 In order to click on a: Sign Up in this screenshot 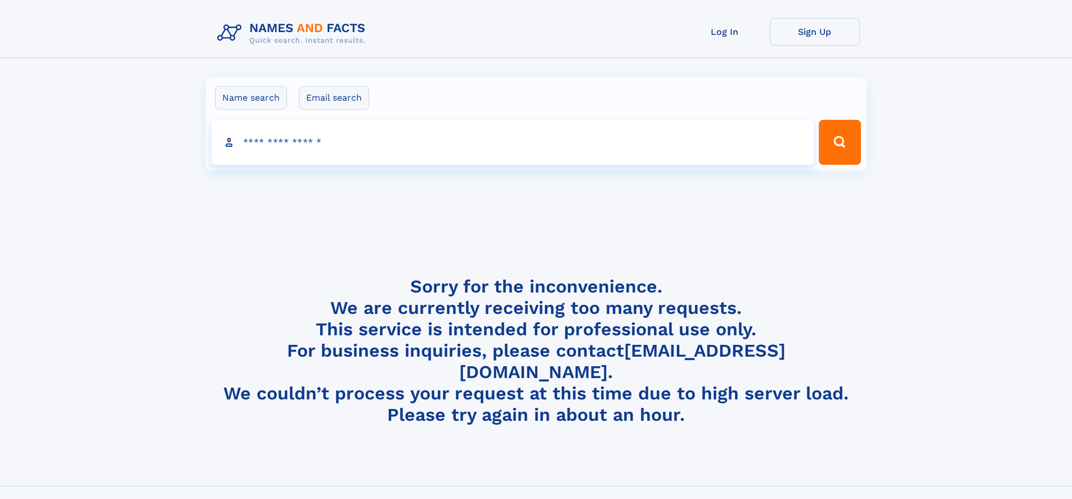, I will do `click(815, 32)`.